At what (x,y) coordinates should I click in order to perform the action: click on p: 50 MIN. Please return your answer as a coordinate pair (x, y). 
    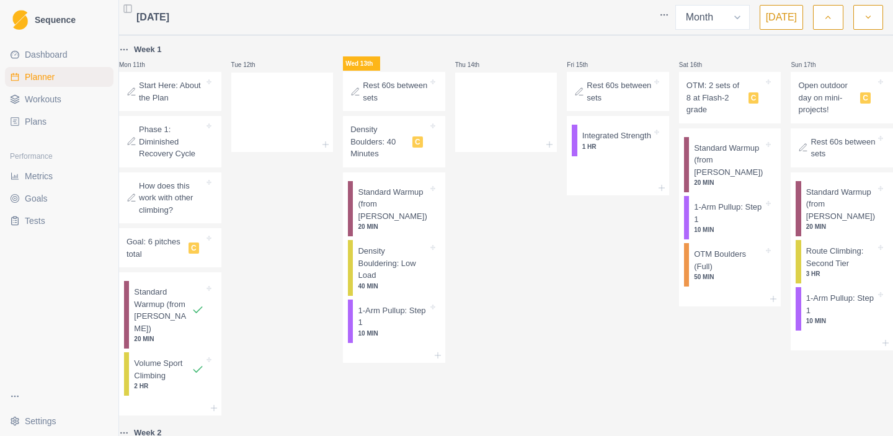
    Looking at the image, I should click on (728, 276).